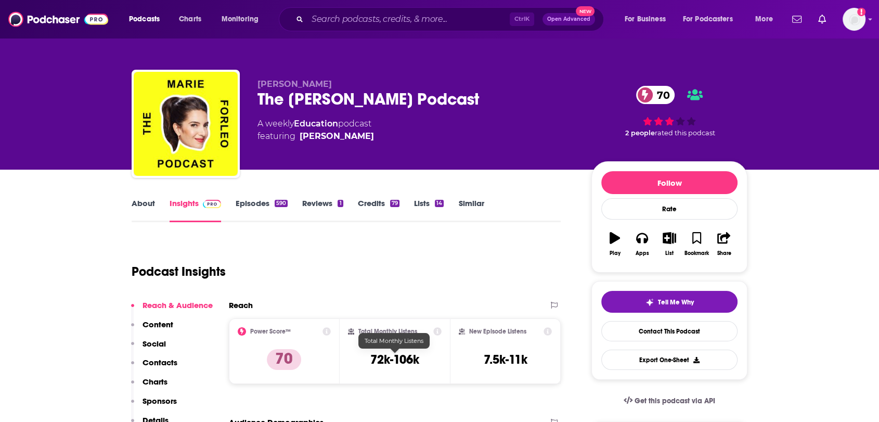  What do you see at coordinates (149, 386) in the screenshot?
I see `button: Charts` at bounding box center [149, 386].